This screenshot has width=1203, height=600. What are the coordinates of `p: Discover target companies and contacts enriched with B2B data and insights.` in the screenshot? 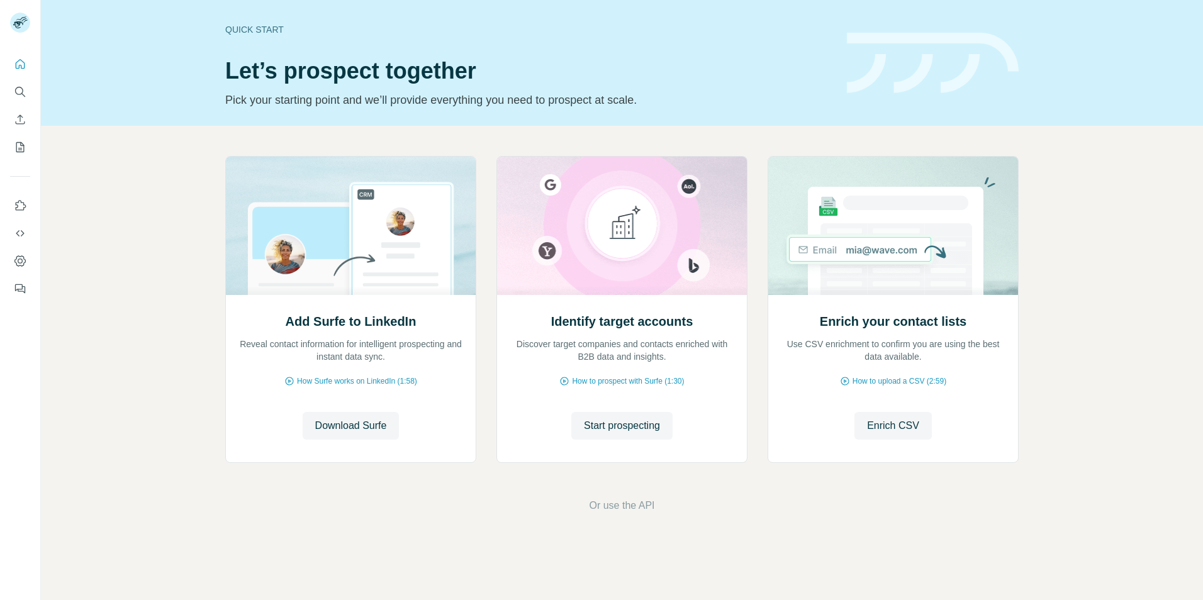 It's located at (621, 350).